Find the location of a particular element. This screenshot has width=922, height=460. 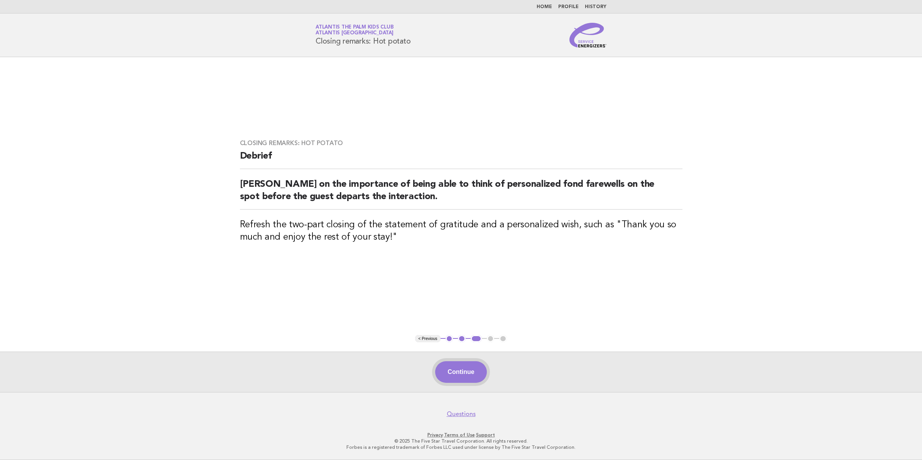

a: Home is located at coordinates (544, 7).